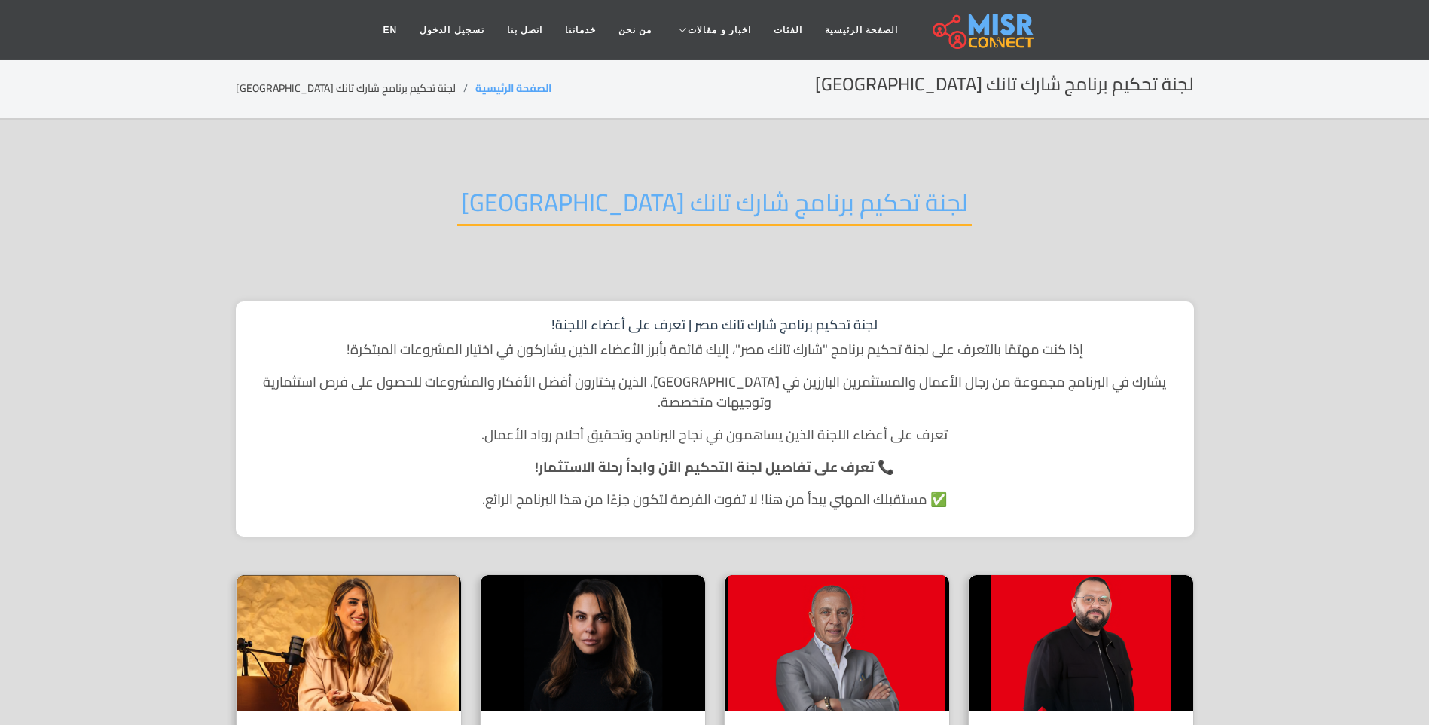 This screenshot has width=1429, height=725. What do you see at coordinates (720, 30) in the screenshot?
I see `span: اخبار و مقالات` at bounding box center [720, 30].